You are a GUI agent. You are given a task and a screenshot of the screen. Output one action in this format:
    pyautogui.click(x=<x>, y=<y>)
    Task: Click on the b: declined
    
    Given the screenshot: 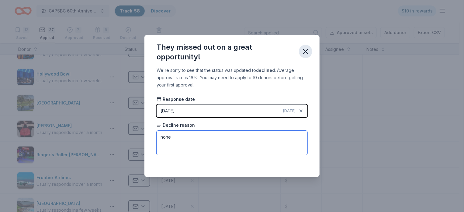 What is the action you would take?
    pyautogui.click(x=266, y=70)
    